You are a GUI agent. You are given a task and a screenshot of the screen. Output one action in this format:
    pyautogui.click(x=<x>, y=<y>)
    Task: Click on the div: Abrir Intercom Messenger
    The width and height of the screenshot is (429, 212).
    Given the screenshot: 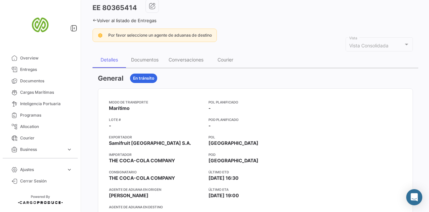 What is the action you would take?
    pyautogui.click(x=415, y=197)
    